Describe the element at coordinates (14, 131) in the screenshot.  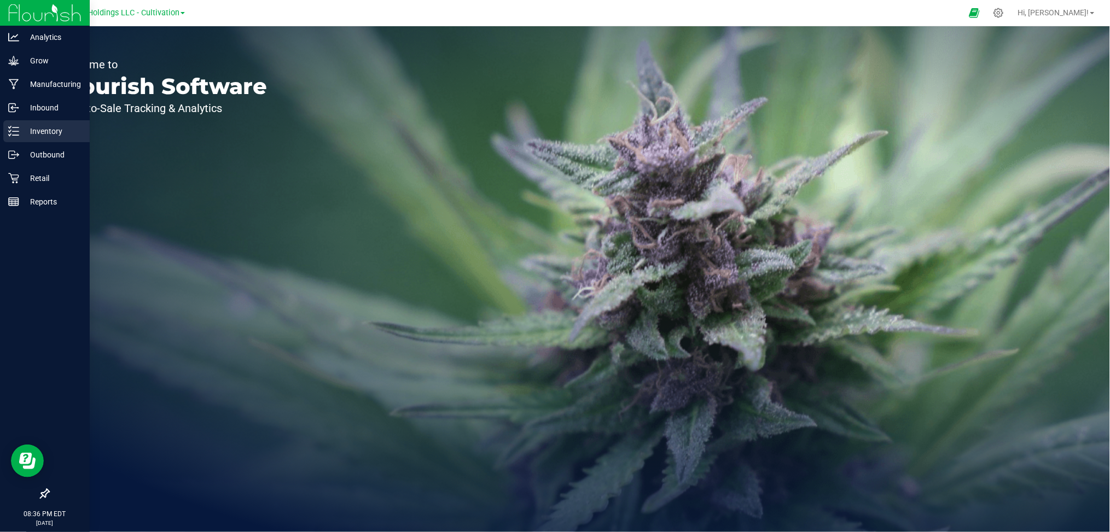
I see `inline-svg: Inventory` at that location.